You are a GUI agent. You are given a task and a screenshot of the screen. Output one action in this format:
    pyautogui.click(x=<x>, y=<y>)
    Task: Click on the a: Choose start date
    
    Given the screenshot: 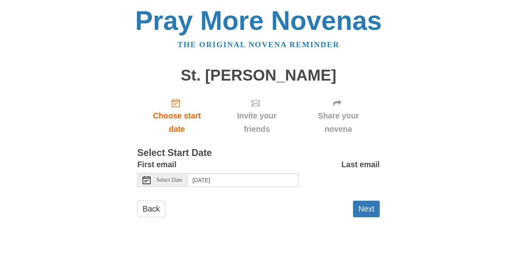 What is the action you would take?
    pyautogui.click(x=177, y=116)
    